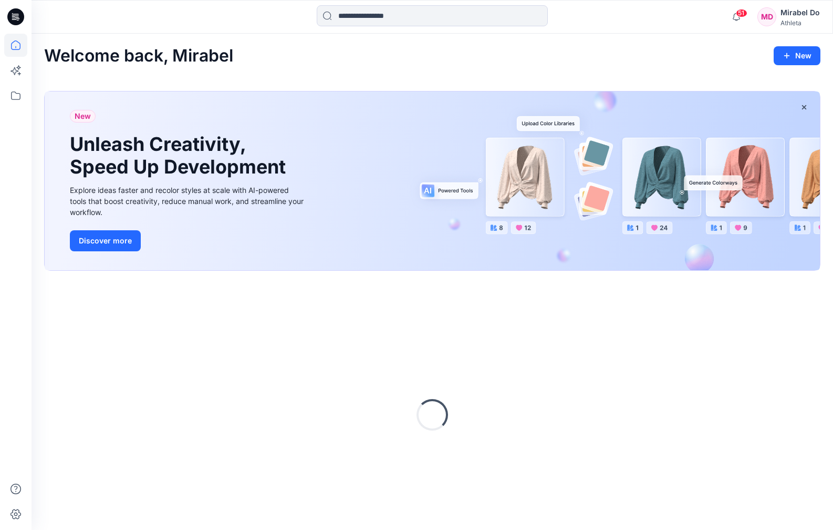  I want to click on h1: Unleash Creativity, Speed Up Development, so click(180, 156).